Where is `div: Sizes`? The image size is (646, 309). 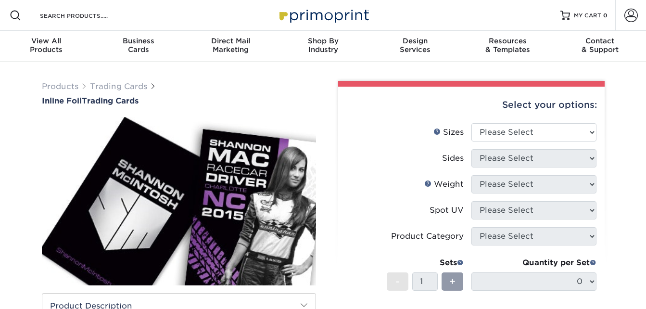 div: Sizes is located at coordinates (448, 132).